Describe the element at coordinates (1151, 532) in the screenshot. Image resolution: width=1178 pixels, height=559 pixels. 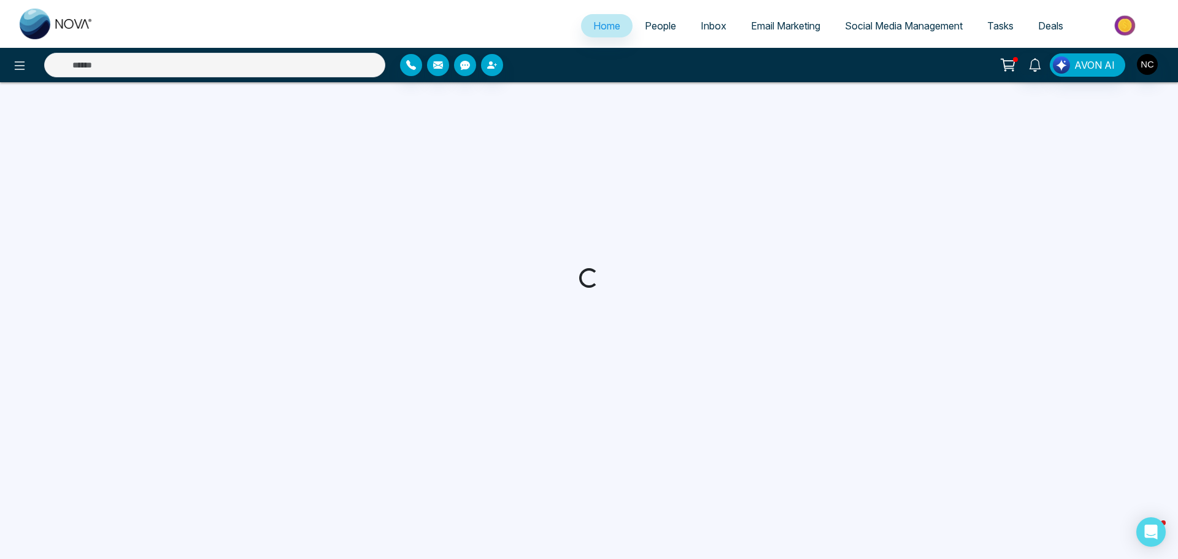
I see `div: Open Intercom Messenger` at that location.